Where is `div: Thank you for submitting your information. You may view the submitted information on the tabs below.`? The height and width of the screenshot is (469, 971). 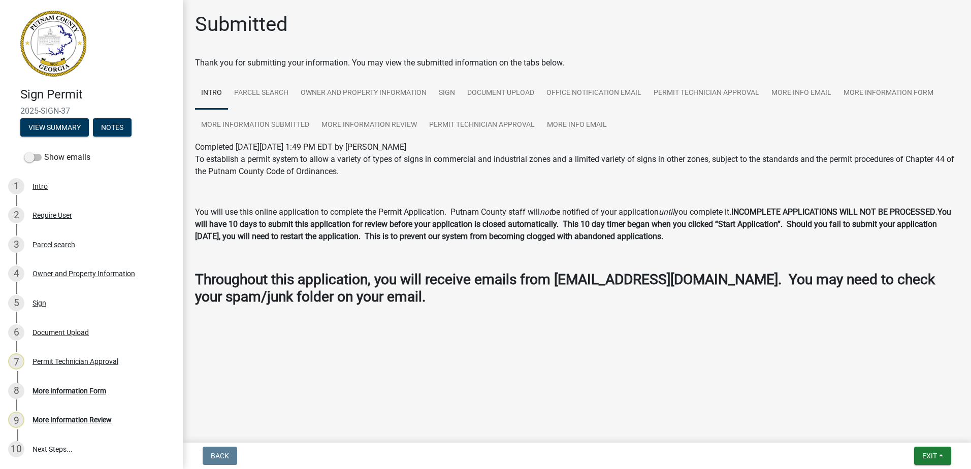
div: Thank you for submitting your information. You may view the submitted information on the tabs below. is located at coordinates (577, 63).